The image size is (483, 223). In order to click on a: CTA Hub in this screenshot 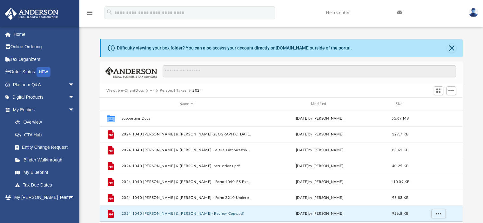, I will do `click(46, 135)`.